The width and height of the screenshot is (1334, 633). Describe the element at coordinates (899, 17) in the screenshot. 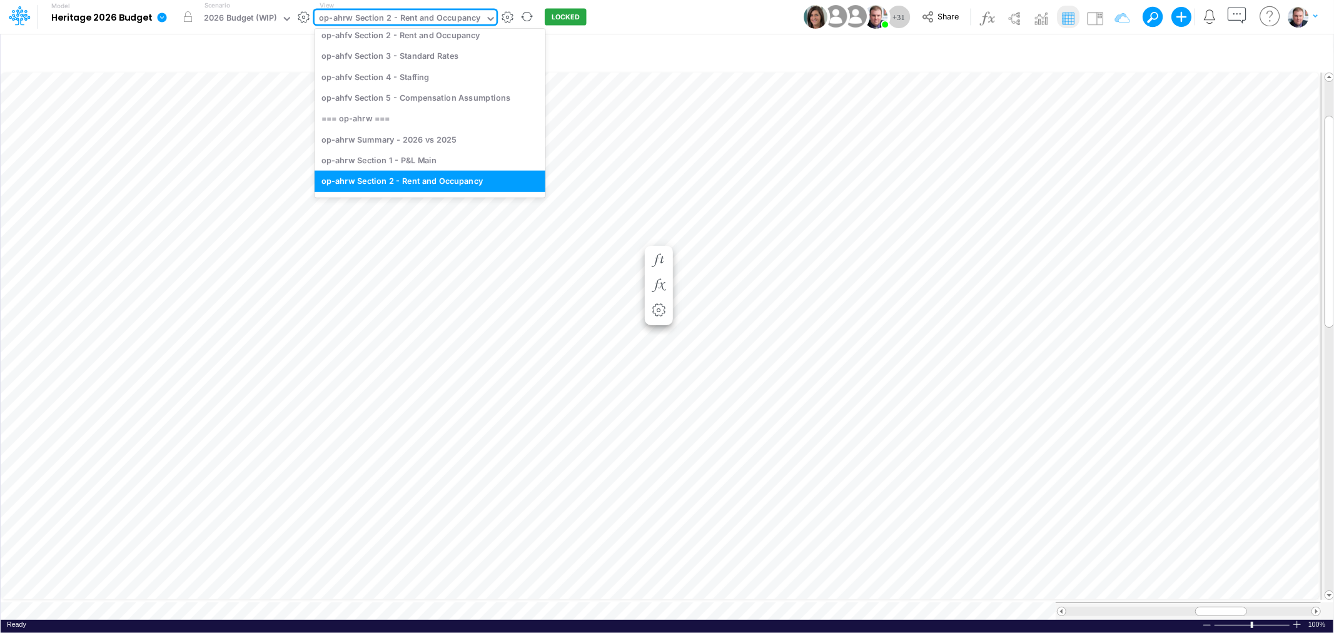

I see `span: + 31` at that location.